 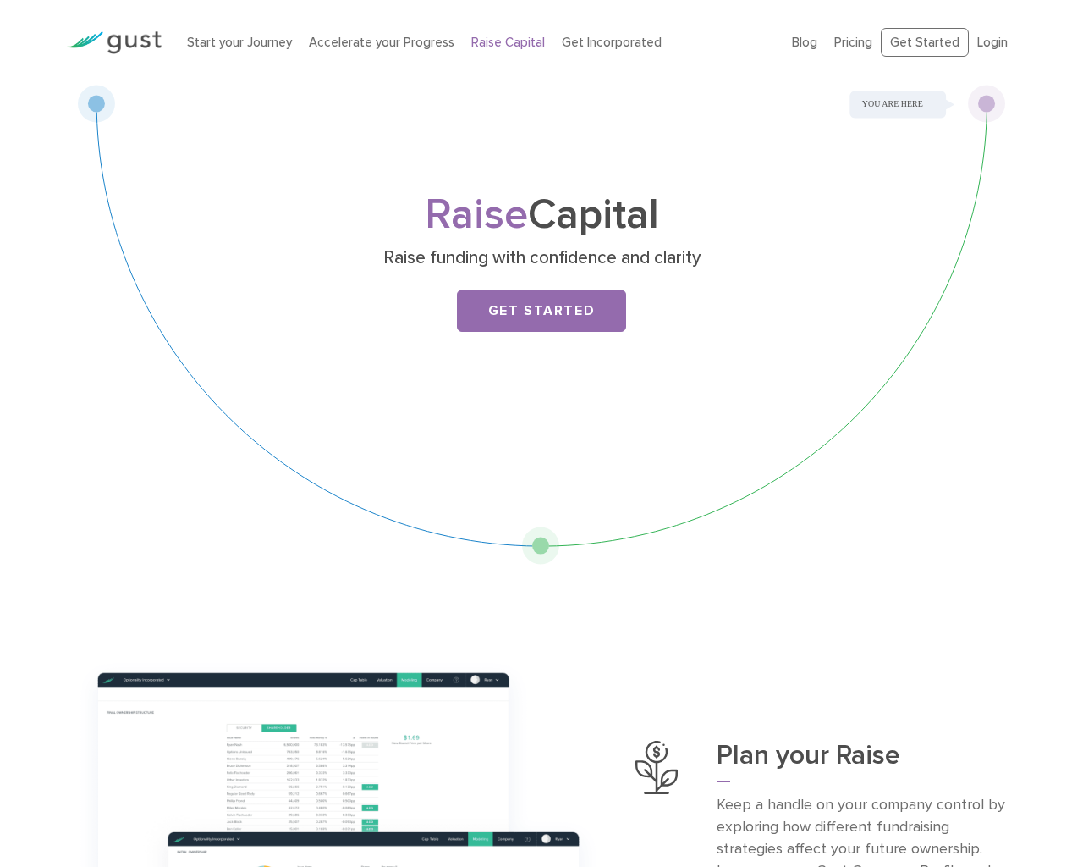 I want to click on a: Get Incorporated, so click(x=612, y=42).